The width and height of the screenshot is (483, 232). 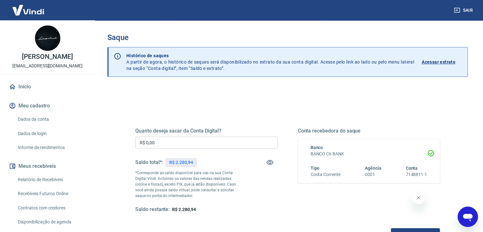 I want to click on a: Acessar extrato, so click(x=442, y=62).